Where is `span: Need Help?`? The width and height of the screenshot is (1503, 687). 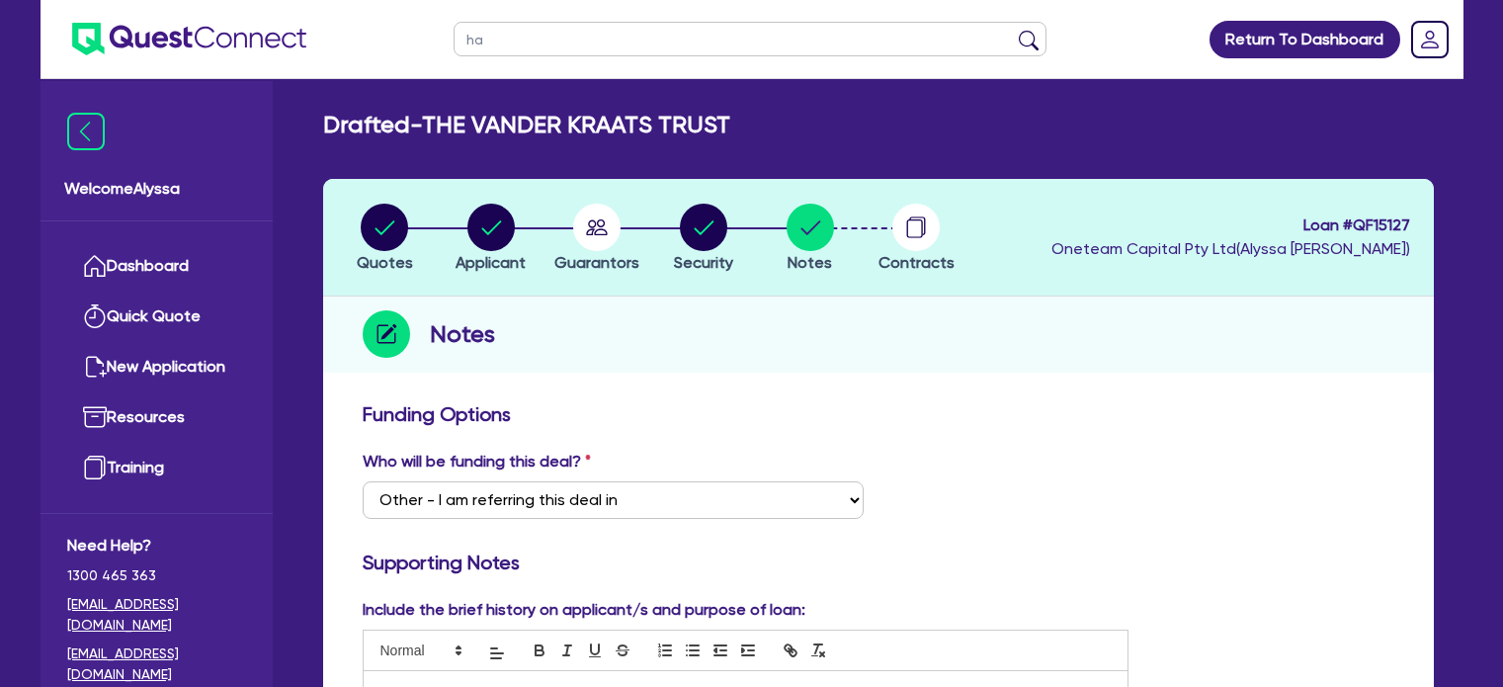
span: Need Help? is located at coordinates (156, 546).